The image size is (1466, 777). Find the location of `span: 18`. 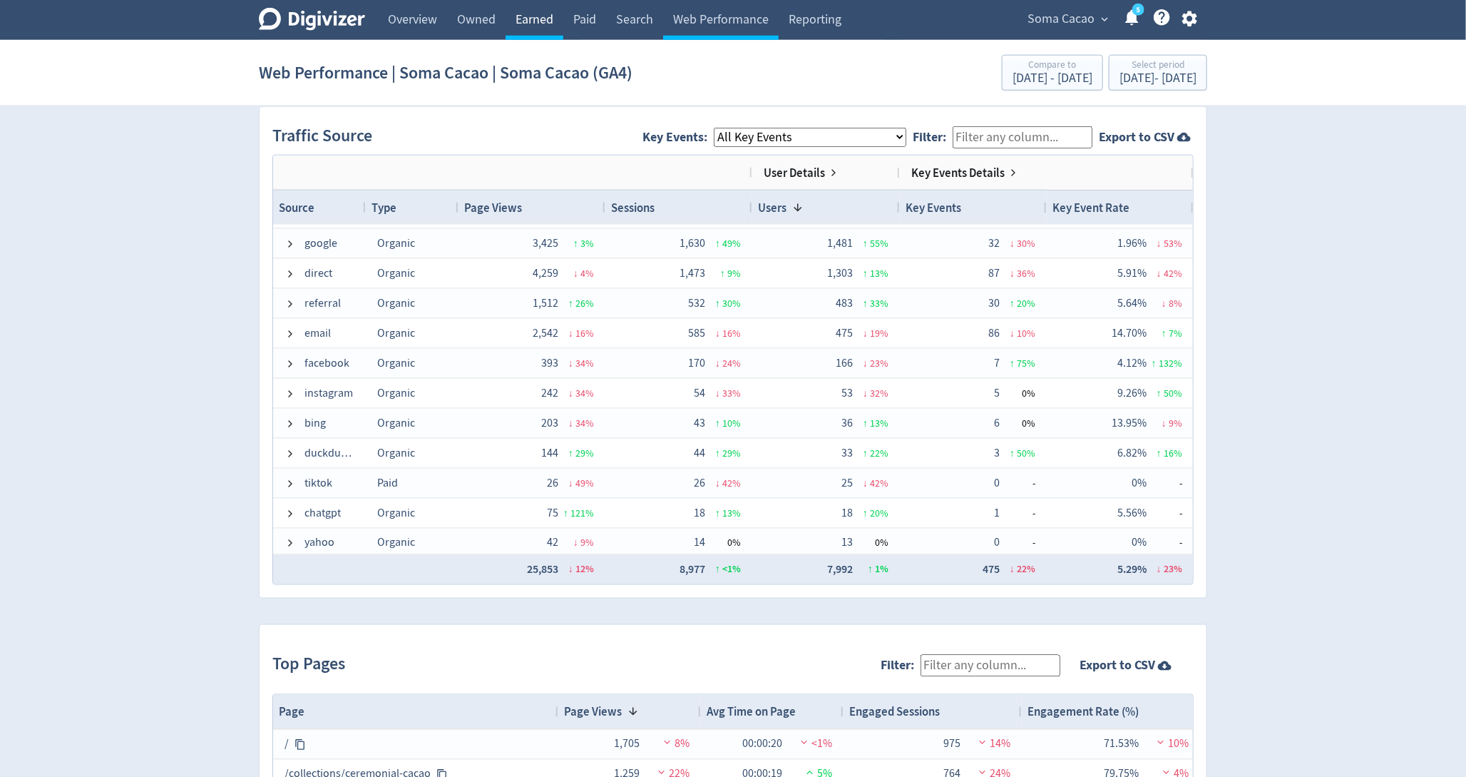

span: 18 is located at coordinates (847, 513).